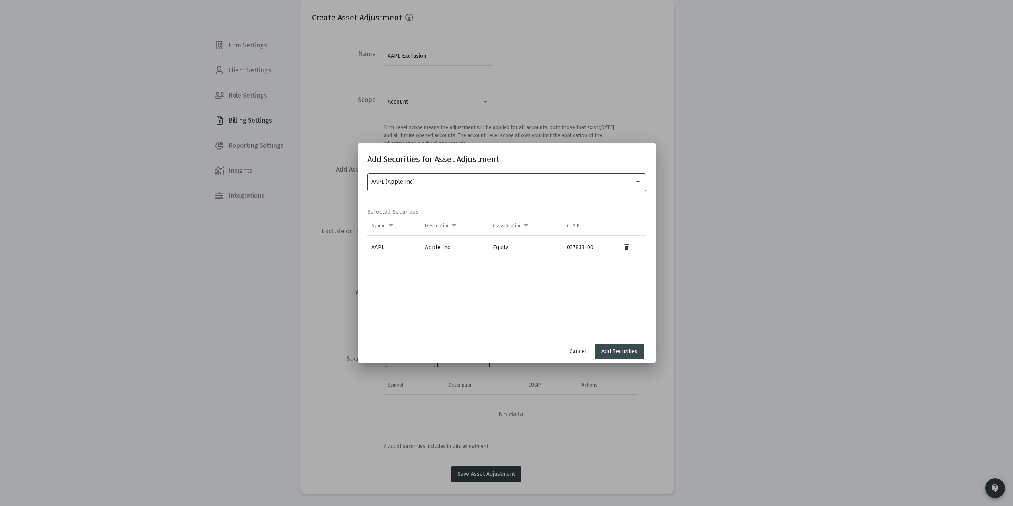  What do you see at coordinates (455, 248) in the screenshot?
I see `td: Apple Inc` at bounding box center [455, 248].